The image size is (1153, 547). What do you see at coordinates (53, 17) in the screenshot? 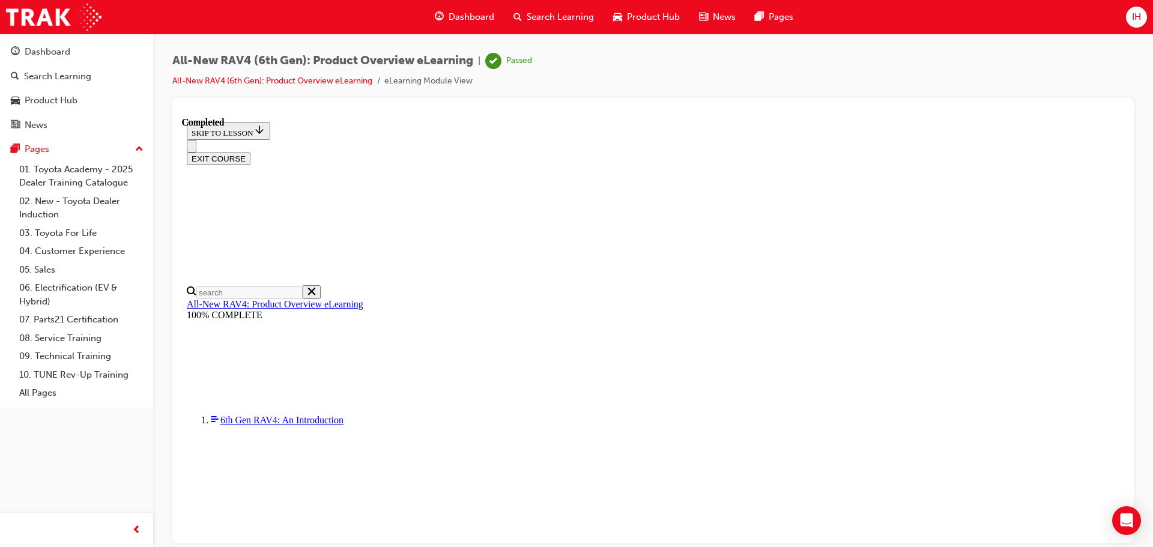
I see `img: Trak` at bounding box center [53, 17].